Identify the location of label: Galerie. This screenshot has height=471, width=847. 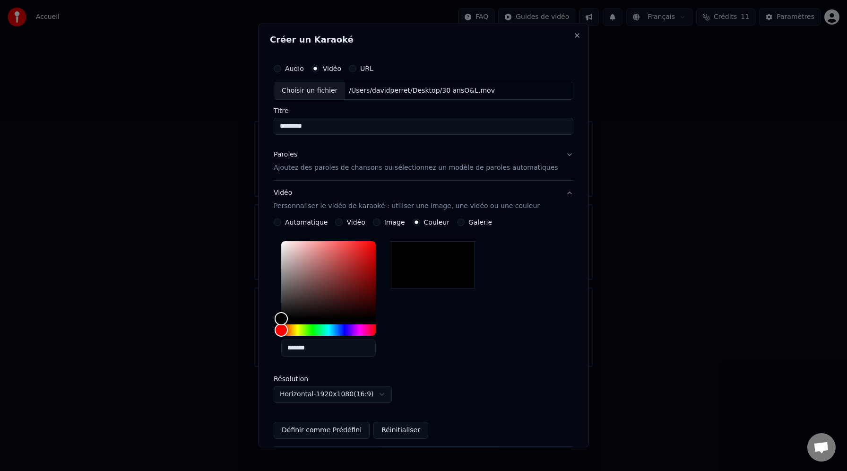
(480, 222).